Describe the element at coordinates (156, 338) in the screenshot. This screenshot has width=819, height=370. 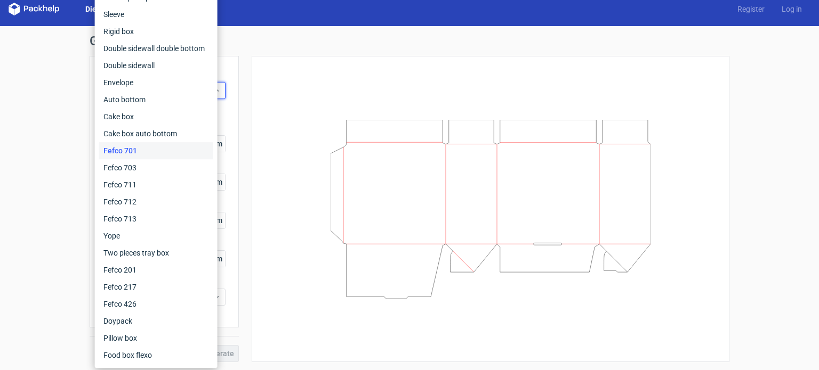
I see `div: Pillow box` at that location.